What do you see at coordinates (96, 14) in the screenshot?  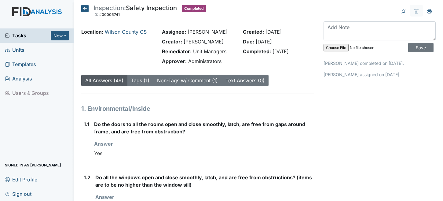 I see `span: ID:` at bounding box center [96, 14].